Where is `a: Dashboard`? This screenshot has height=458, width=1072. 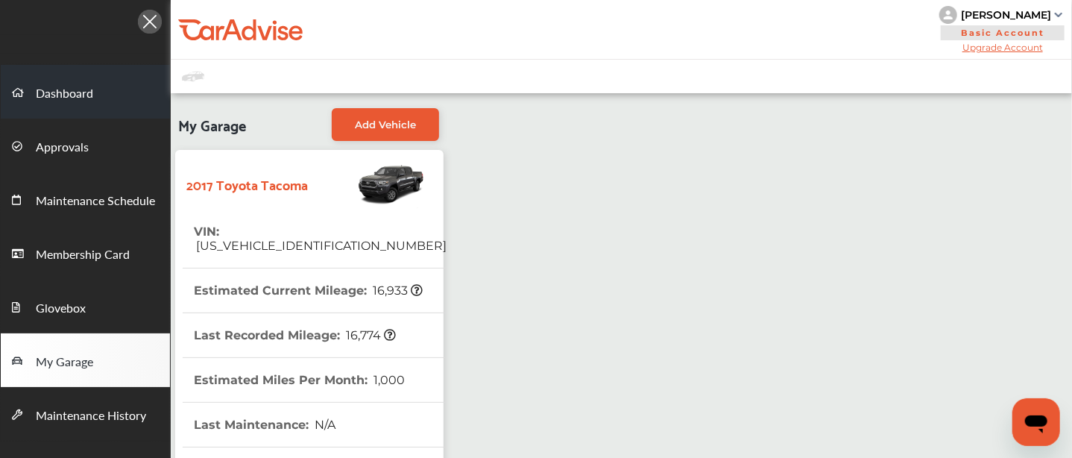 a: Dashboard is located at coordinates (85, 92).